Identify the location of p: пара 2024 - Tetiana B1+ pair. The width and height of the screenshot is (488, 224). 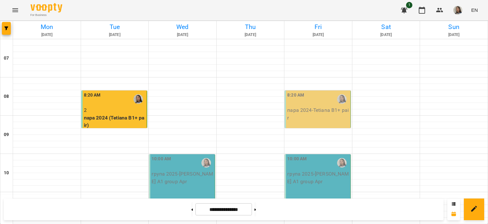
(318, 114).